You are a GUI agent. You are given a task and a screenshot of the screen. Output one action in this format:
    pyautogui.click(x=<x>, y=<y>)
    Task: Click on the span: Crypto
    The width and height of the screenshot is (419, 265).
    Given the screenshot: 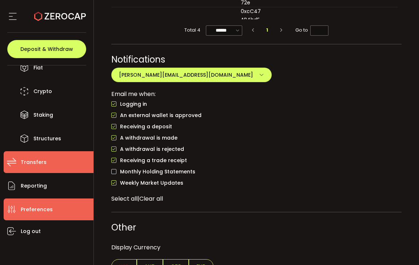 What is the action you would take?
    pyautogui.click(x=43, y=91)
    